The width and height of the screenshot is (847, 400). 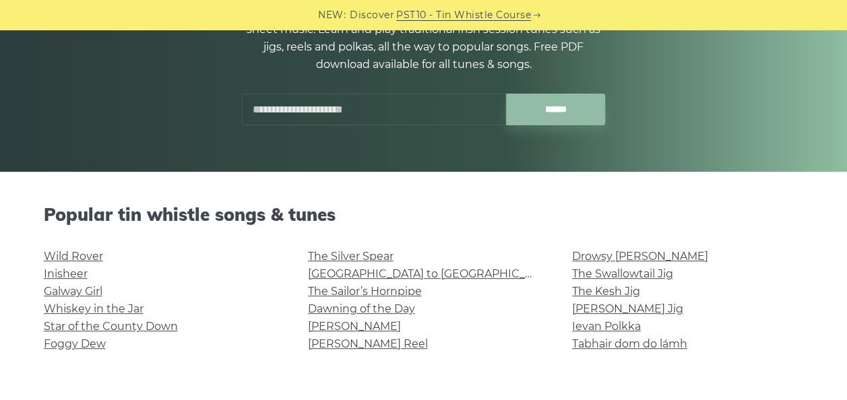 What do you see at coordinates (361, 309) in the screenshot?
I see `a: Dawning of the Day` at bounding box center [361, 309].